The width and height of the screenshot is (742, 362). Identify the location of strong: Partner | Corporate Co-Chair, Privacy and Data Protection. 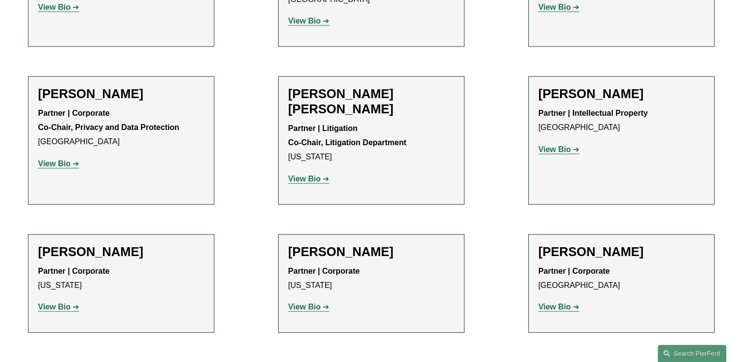
(109, 120).